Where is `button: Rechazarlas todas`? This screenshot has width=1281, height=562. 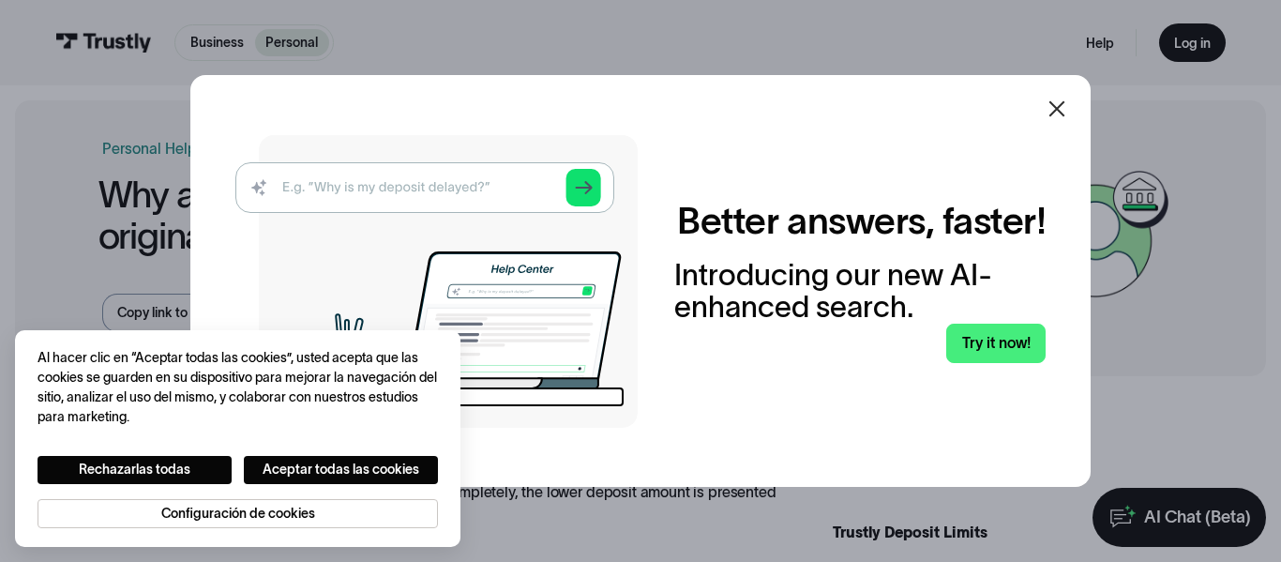
button: Rechazarlas todas is located at coordinates (134, 470).